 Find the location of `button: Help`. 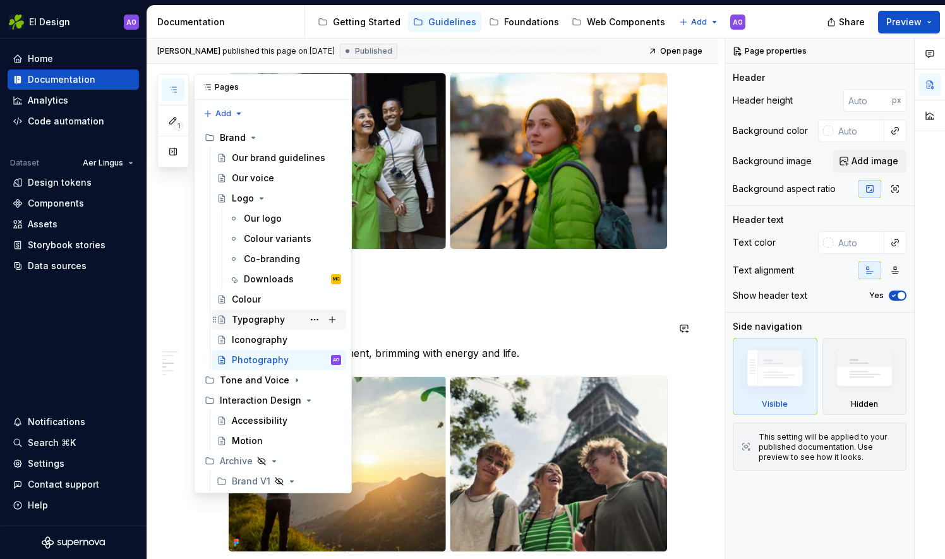

button: Help is located at coordinates (73, 505).